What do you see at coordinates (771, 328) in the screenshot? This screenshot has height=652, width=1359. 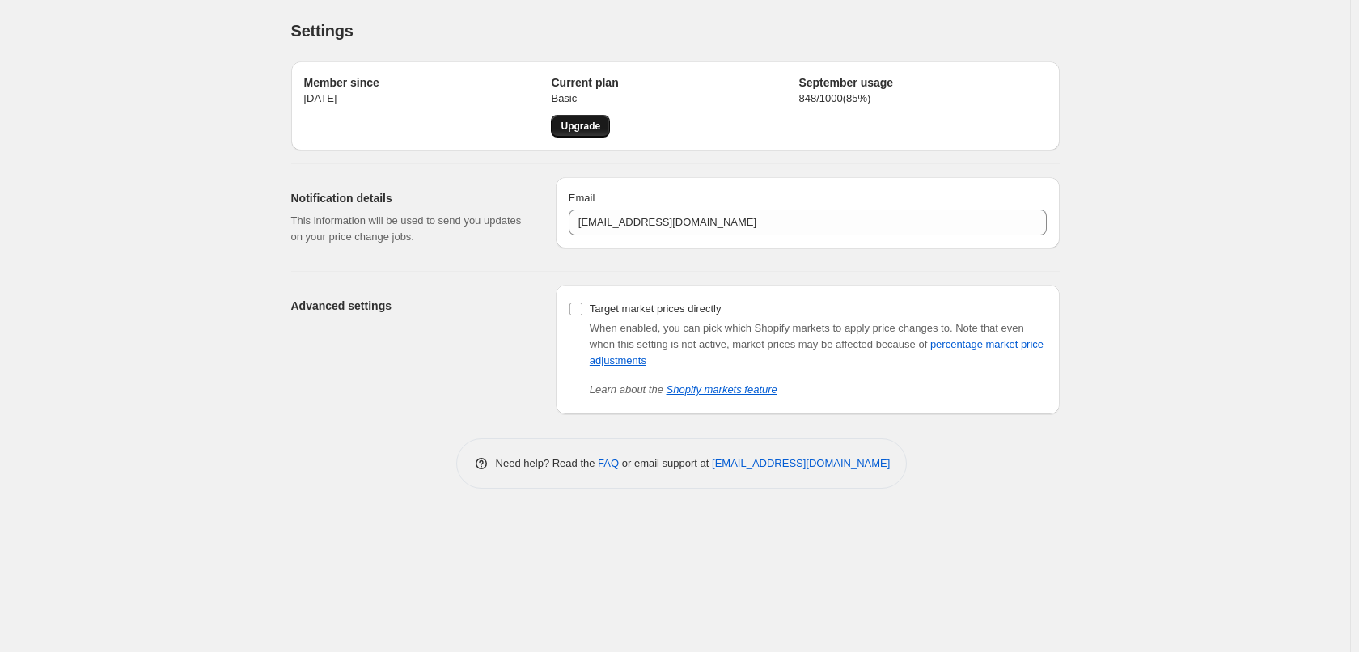 I see `span: When enabled, you can pick which Shopify markets to apply price changes to.` at bounding box center [771, 328].